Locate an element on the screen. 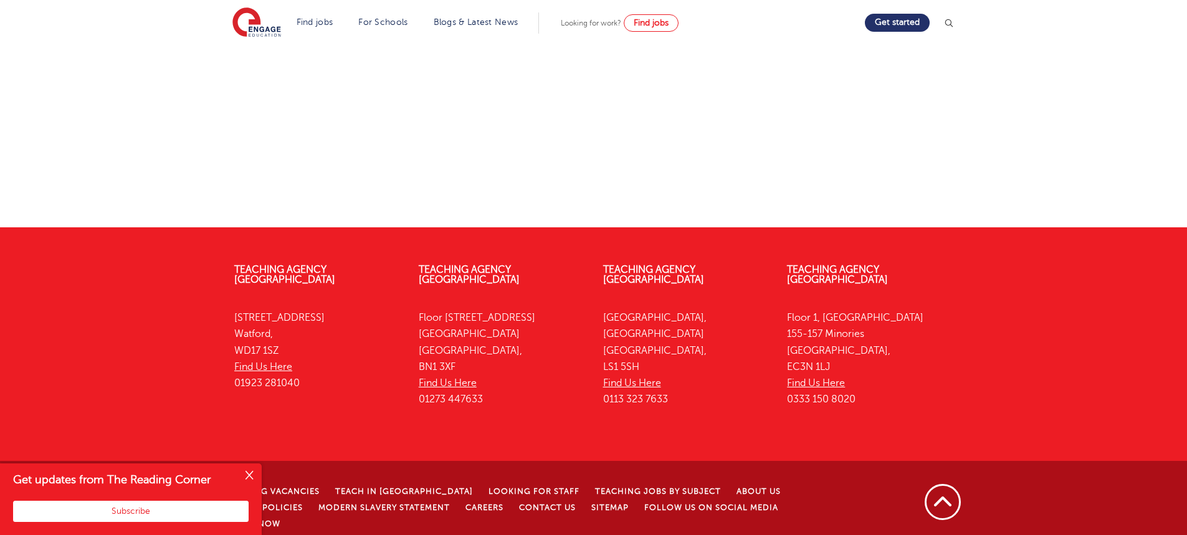 The width and height of the screenshot is (1187, 535). a: Get started is located at coordinates (897, 22).